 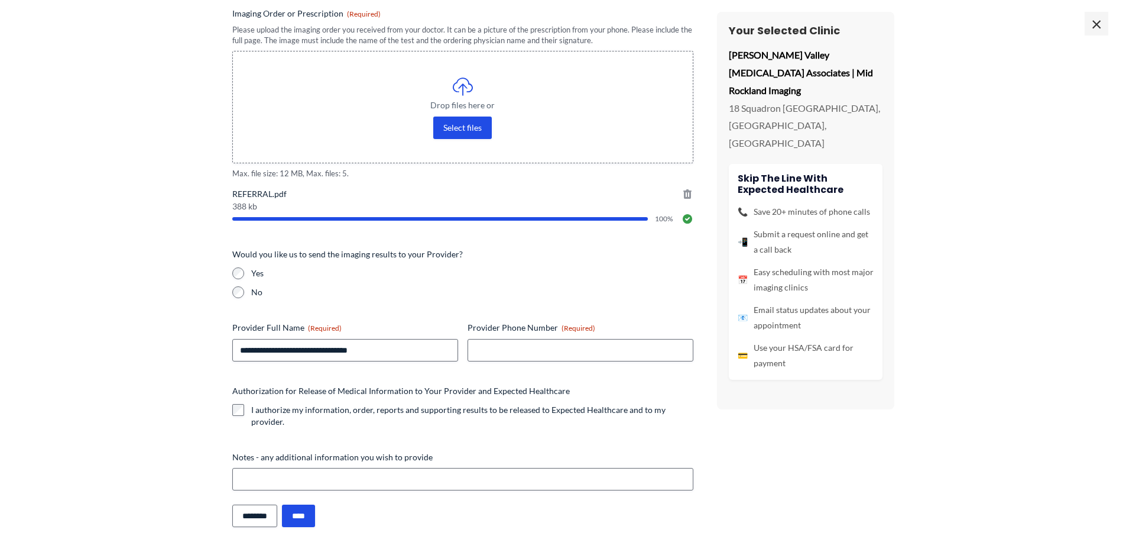 I want to click on li: Save 20+ minutes of phone calls, so click(x=806, y=212).